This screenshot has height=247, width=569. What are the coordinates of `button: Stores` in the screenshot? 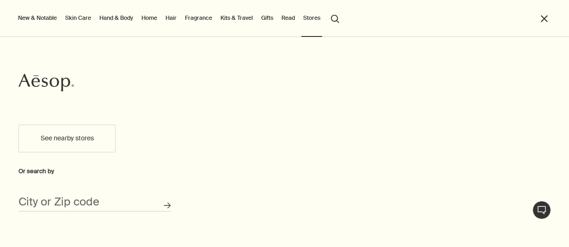 It's located at (311, 18).